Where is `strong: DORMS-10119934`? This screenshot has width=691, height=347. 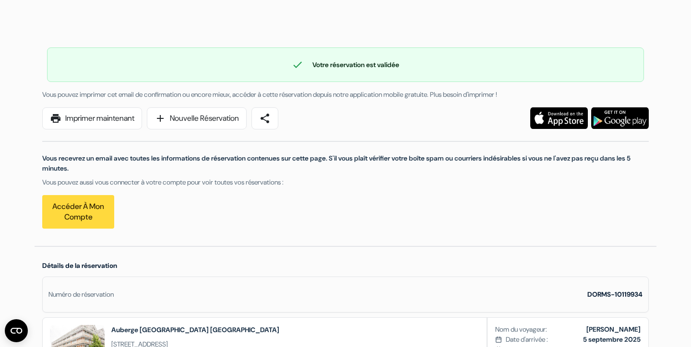 strong: DORMS-10119934 is located at coordinates (614, 294).